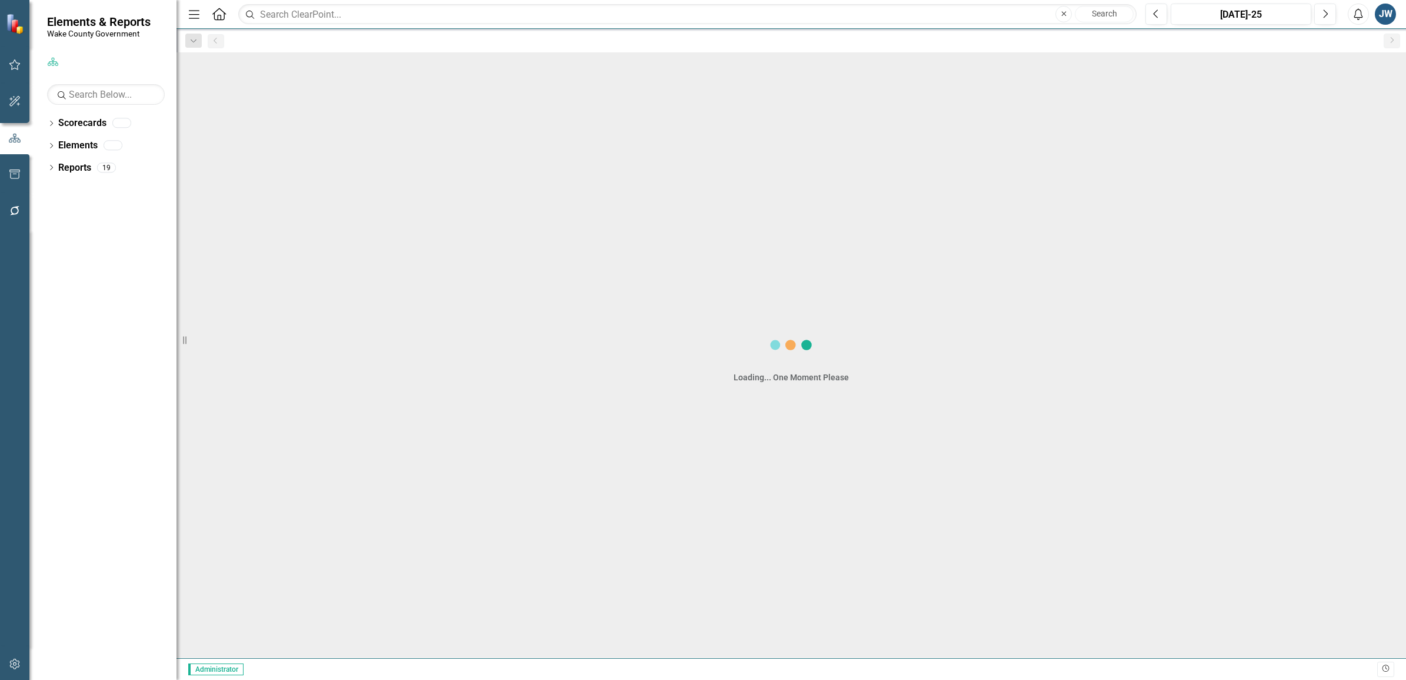 This screenshot has height=680, width=1406. Describe the element at coordinates (106, 94) in the screenshot. I see `input: Search Below...` at that location.